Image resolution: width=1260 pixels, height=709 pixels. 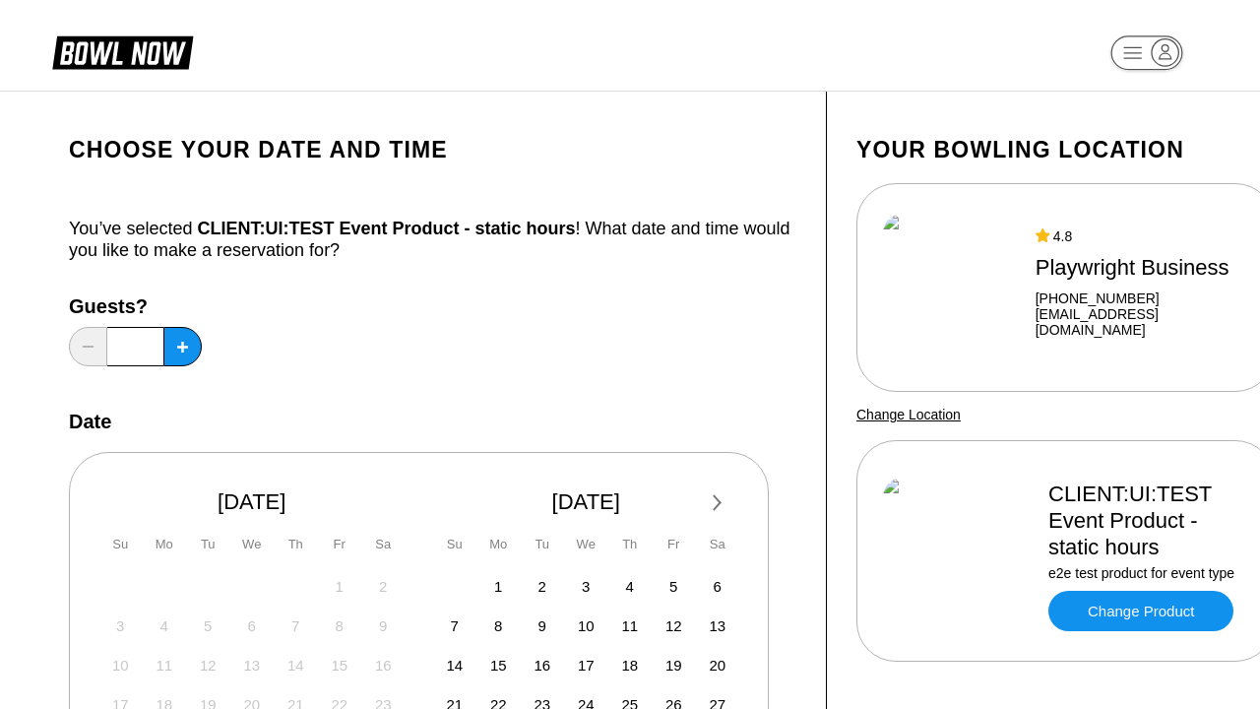 I want to click on div: Choose Sunday, September 7th, 2025, so click(x=454, y=625).